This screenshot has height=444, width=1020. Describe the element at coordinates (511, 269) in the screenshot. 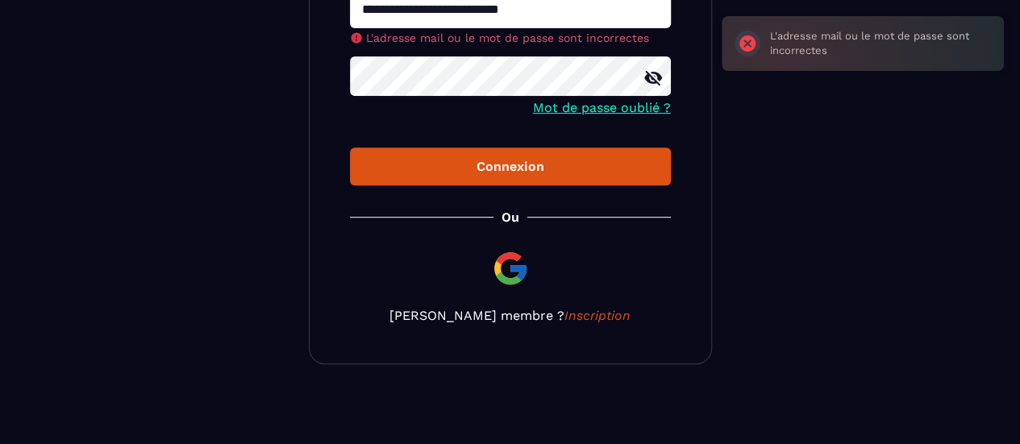

I see `img: google` at that location.